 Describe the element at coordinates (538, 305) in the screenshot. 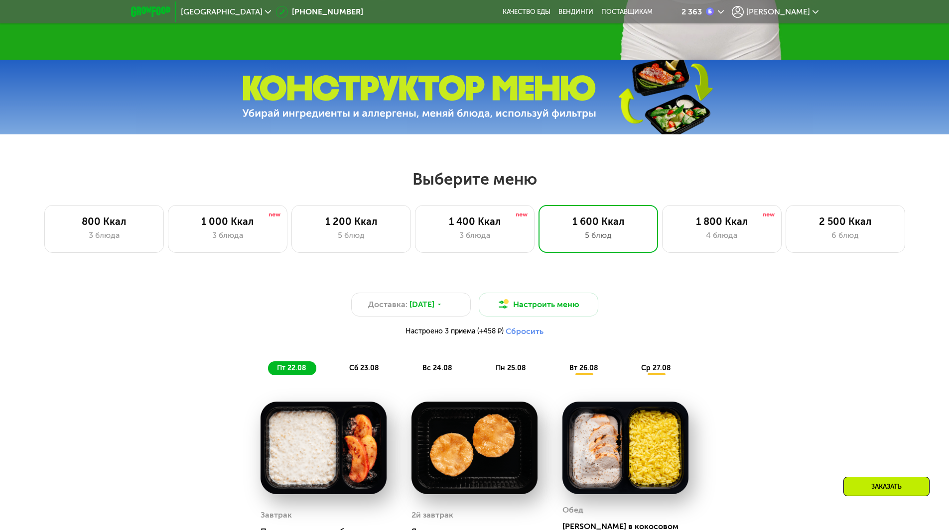

I see `button: Настроить меню` at that location.